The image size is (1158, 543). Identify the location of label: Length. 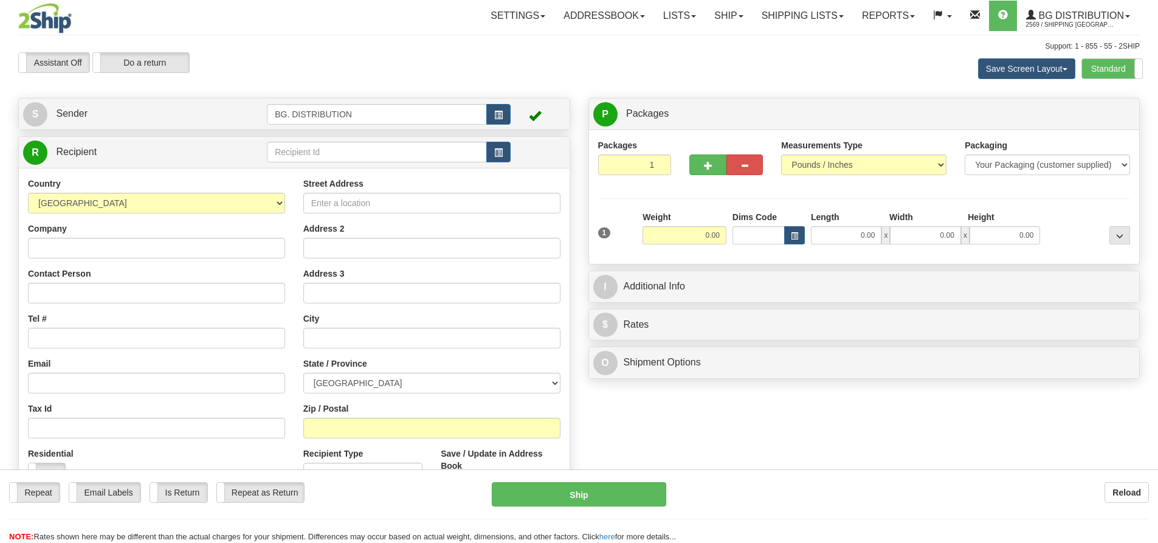
(825, 217).